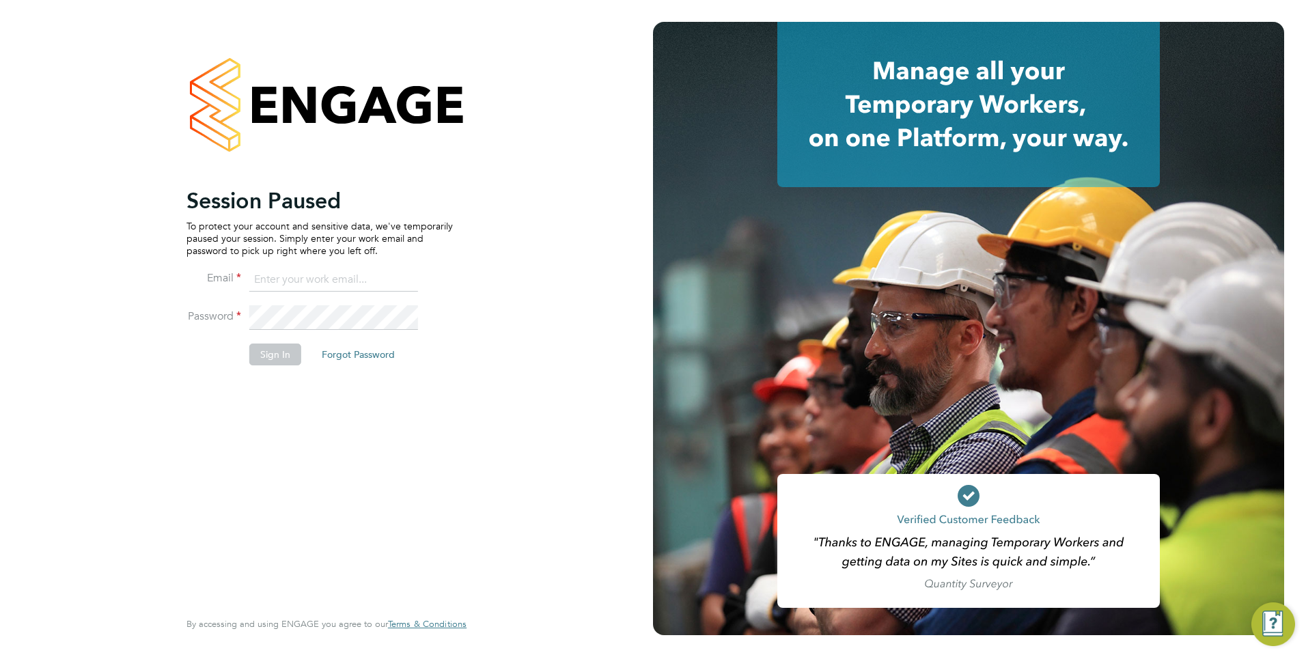 This screenshot has width=1306, height=657. What do you see at coordinates (320, 201) in the screenshot?
I see `h2: Session Paused` at bounding box center [320, 201].